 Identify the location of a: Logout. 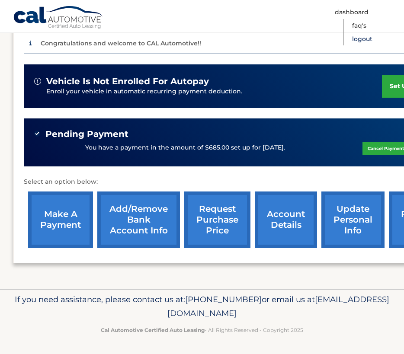
(362, 39).